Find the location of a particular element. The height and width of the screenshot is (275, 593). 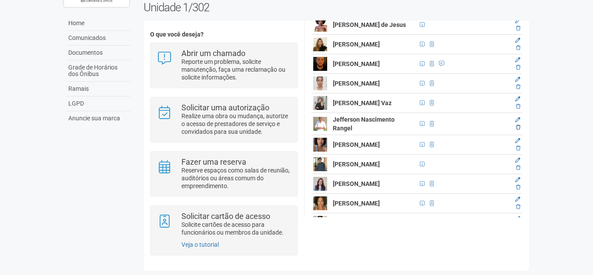

p: Realize uma obra ou mudança, autorize o acesso de prestadores de serviço e convidados para sua un... is located at coordinates (236, 124).